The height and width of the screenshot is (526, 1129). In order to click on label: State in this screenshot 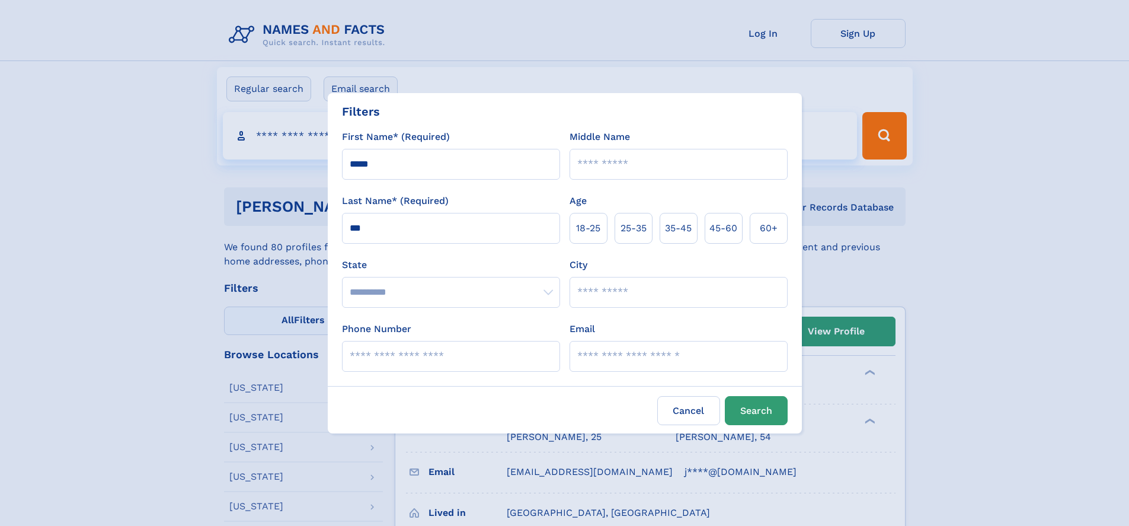, I will do `click(451, 265)`.